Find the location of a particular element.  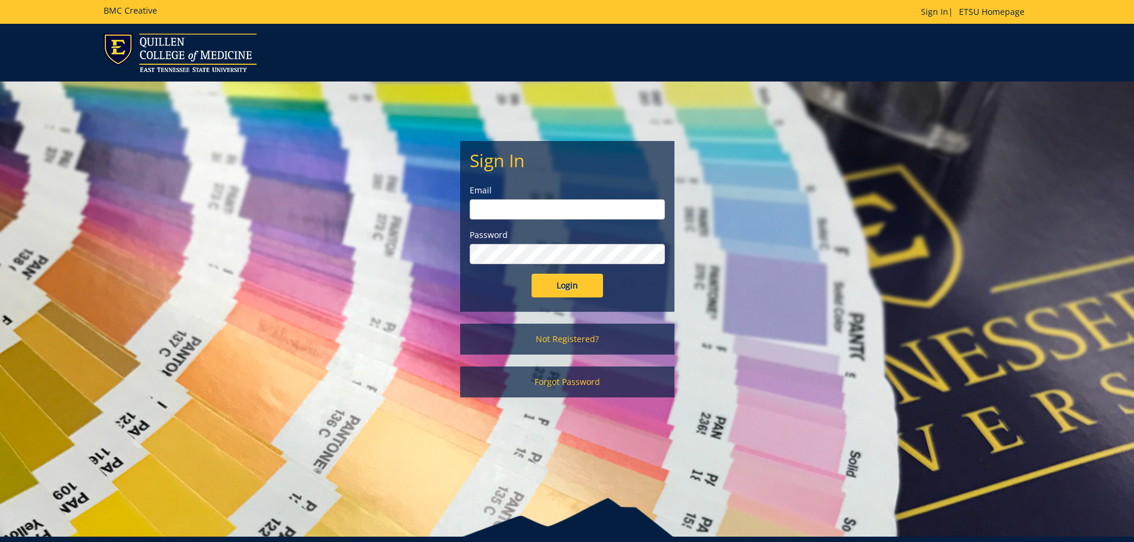

input: Login is located at coordinates (567, 286).